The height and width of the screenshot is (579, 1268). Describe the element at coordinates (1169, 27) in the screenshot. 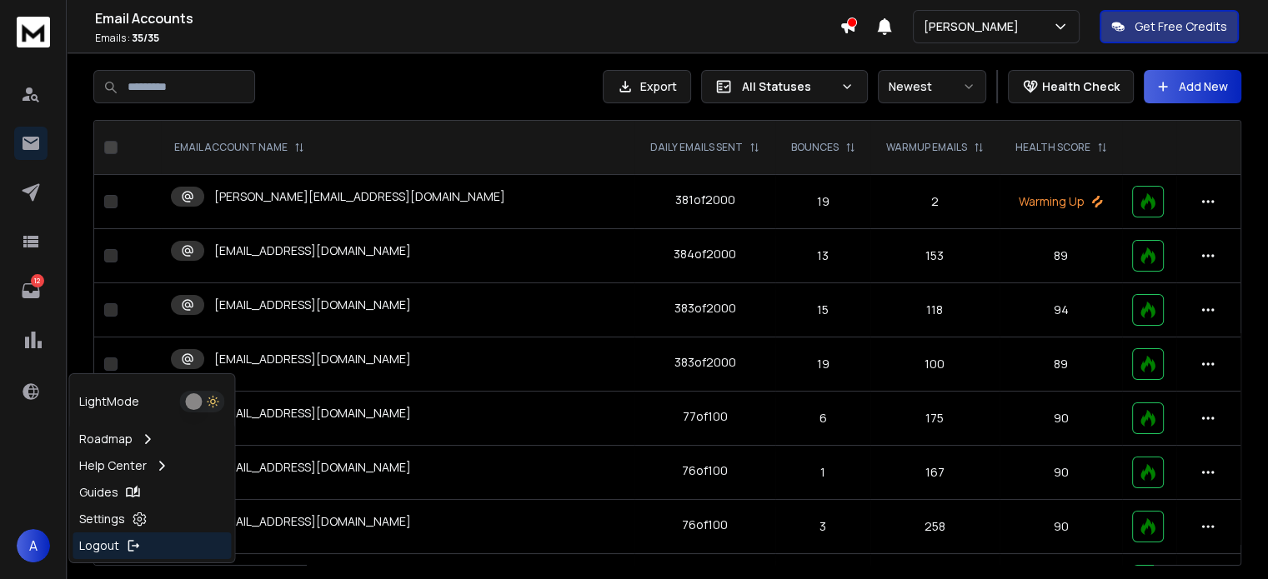

I see `button: Get Free Credits` at that location.